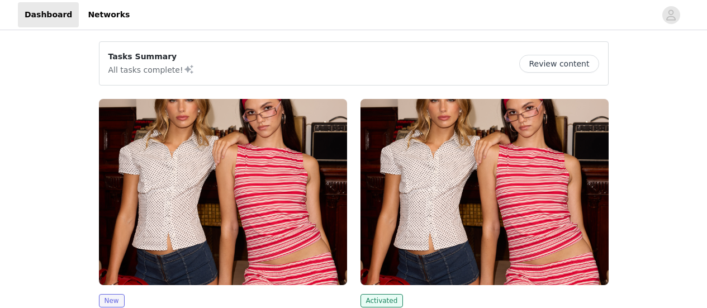 This screenshot has height=308, width=707. Describe the element at coordinates (48, 15) in the screenshot. I see `a: Dashboard` at that location.